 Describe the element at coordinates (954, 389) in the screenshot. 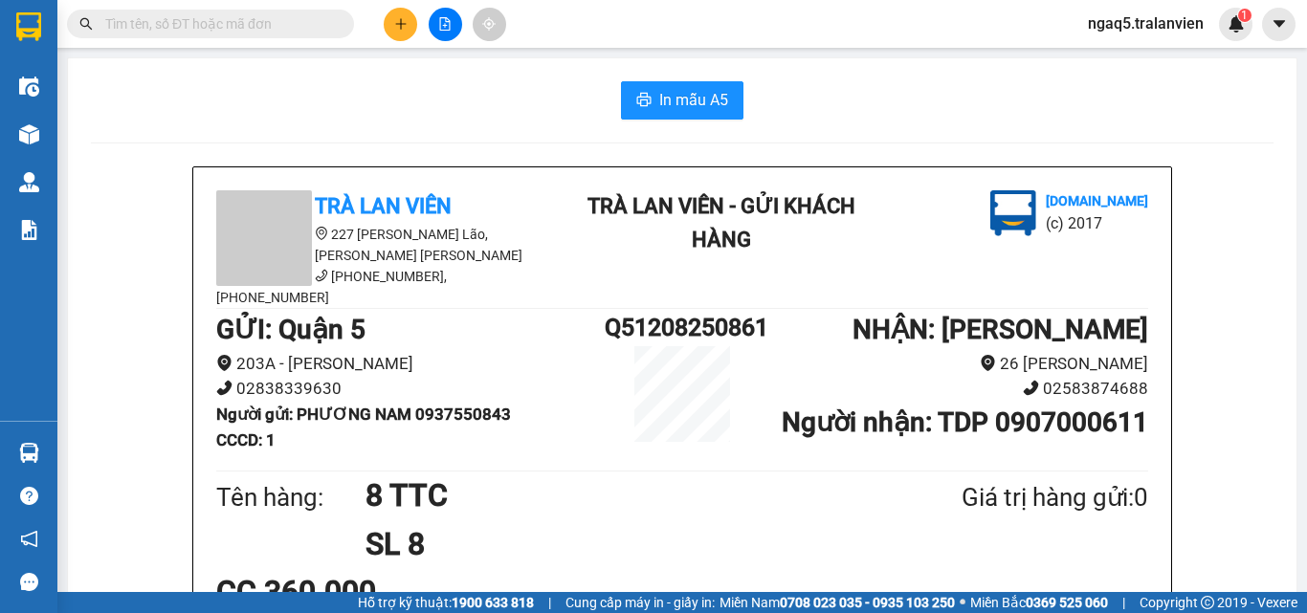

I see `li: 02583874688` at that location.